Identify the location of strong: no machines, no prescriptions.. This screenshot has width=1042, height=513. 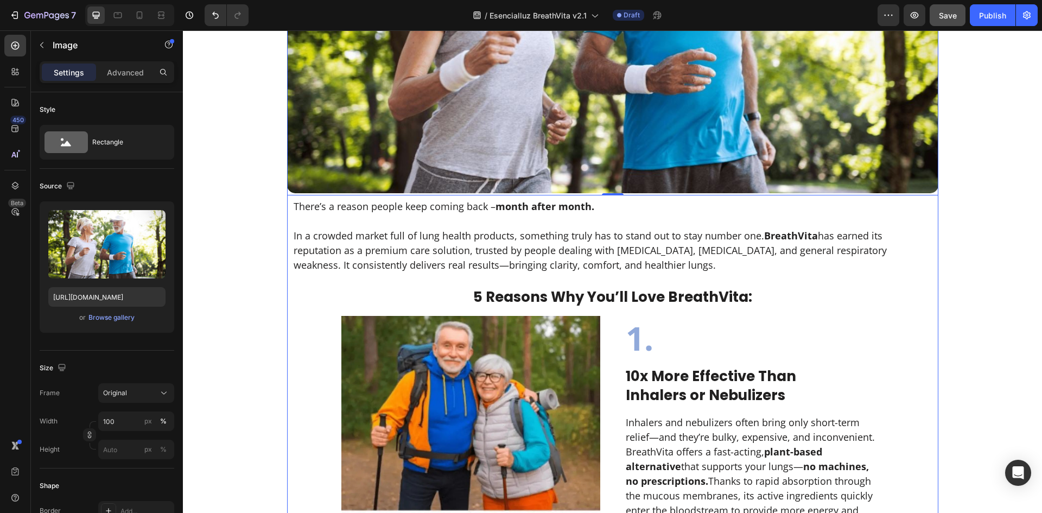
(564, 443).